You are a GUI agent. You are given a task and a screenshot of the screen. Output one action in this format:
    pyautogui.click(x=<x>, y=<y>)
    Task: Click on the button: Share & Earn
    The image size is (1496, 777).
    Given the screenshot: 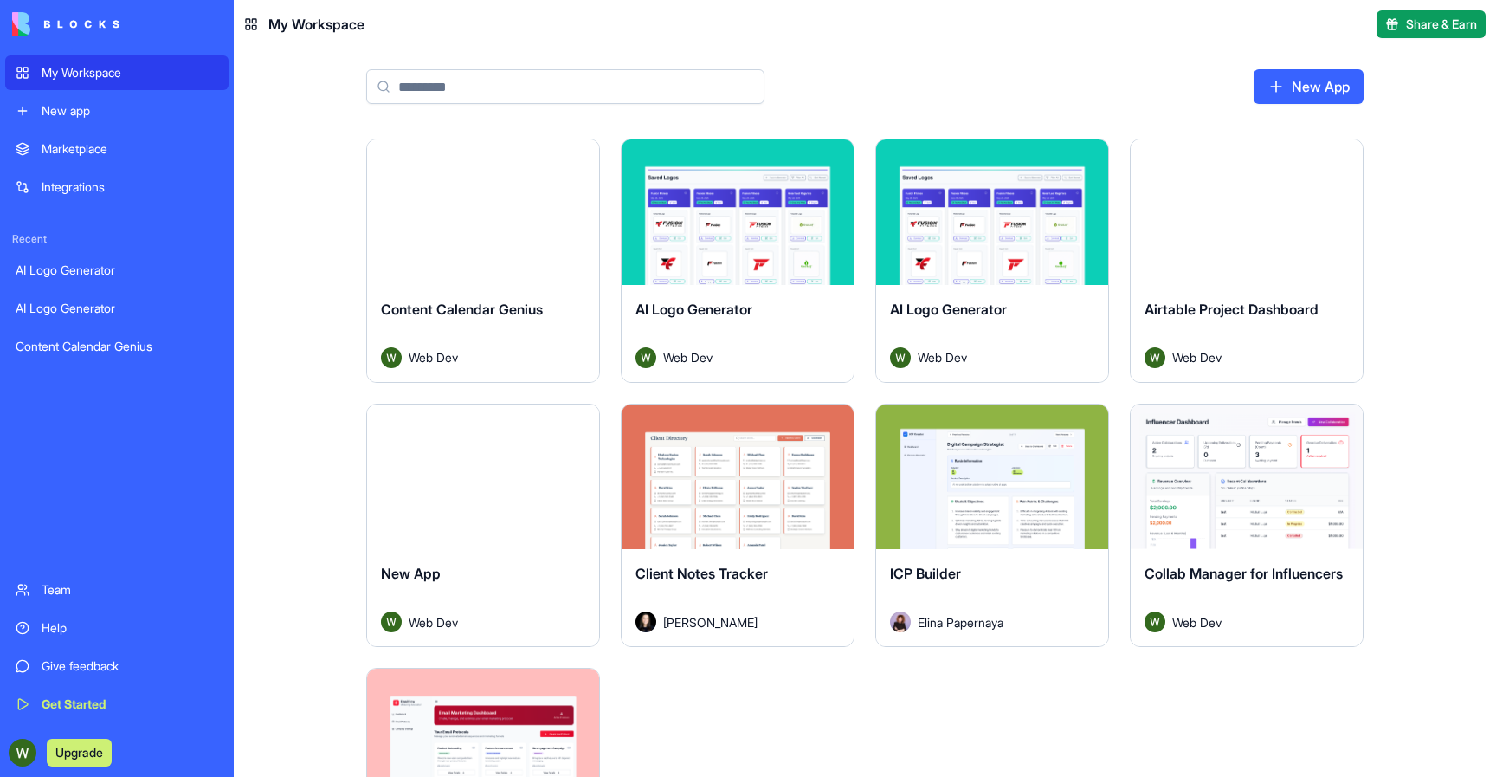 What is the action you would take?
    pyautogui.click(x=1431, y=24)
    